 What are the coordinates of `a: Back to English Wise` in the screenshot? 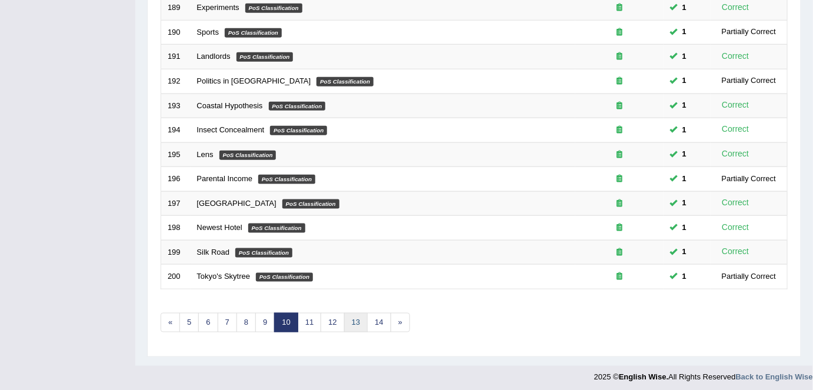 It's located at (774, 377).